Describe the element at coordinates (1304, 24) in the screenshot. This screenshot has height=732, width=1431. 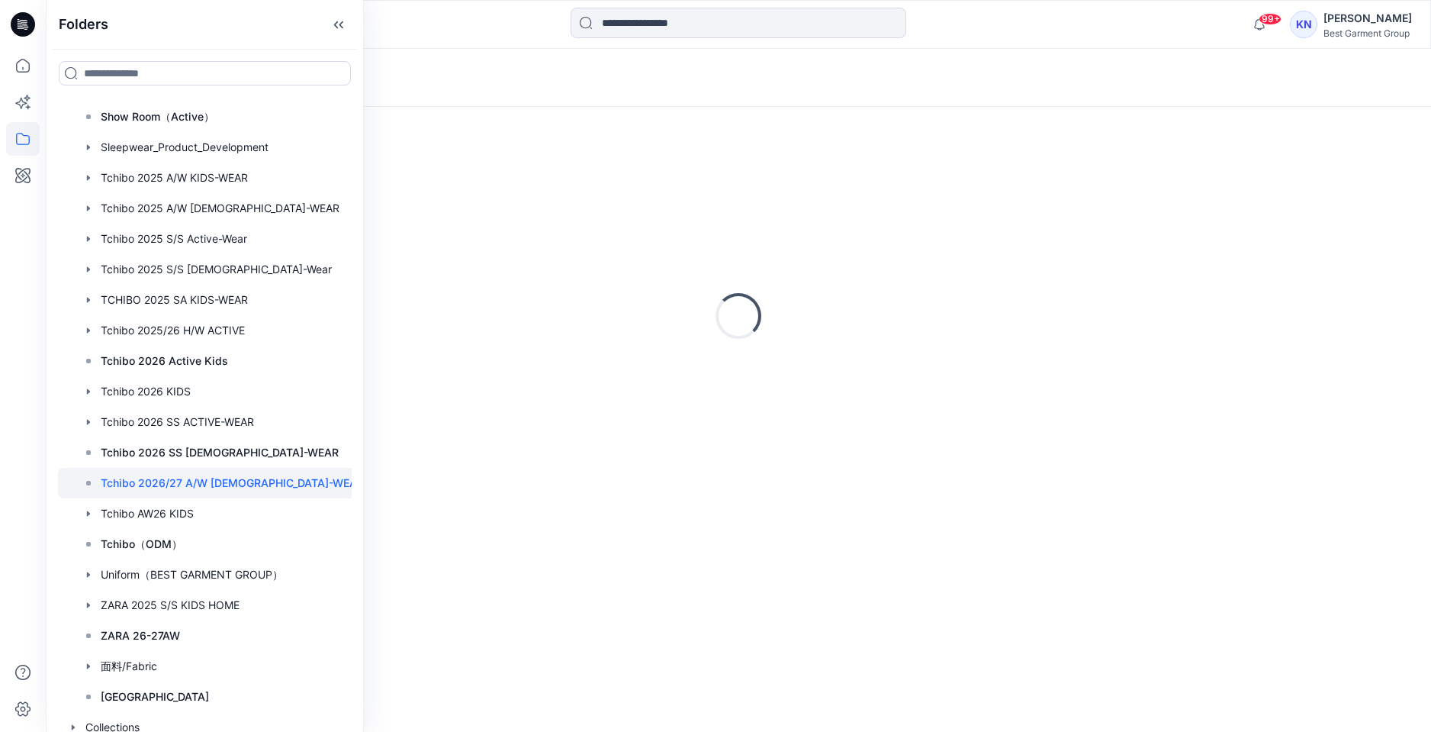
I see `div: KN` at that location.